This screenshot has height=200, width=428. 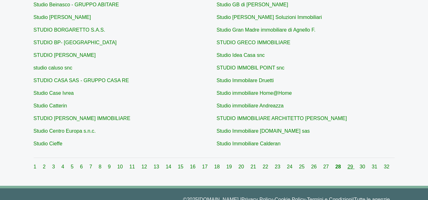 What do you see at coordinates (50, 106) in the screenshot?
I see `a: Studio Catterin` at bounding box center [50, 106].